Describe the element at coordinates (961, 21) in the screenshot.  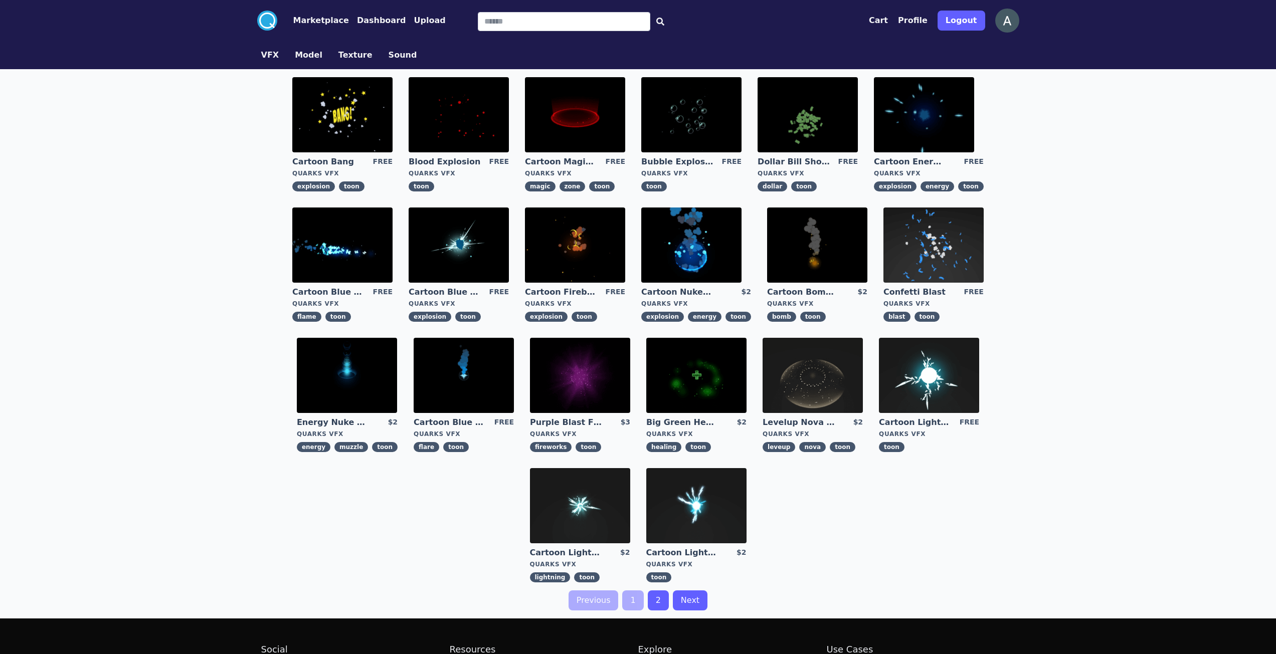
I see `a: Logout` at that location.